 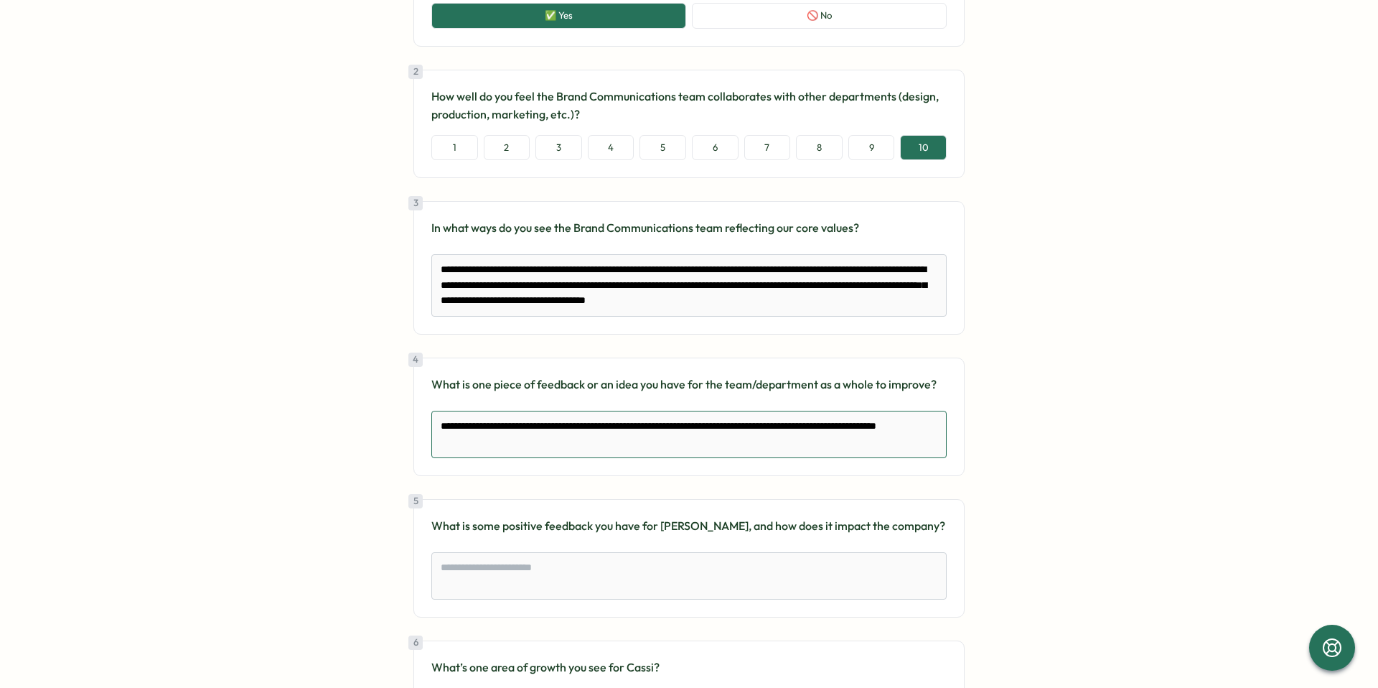 What do you see at coordinates (689, 228) in the screenshot?
I see `p: In what ways do you see the Brand Communications team reflecting our core values?` at bounding box center [689, 228].